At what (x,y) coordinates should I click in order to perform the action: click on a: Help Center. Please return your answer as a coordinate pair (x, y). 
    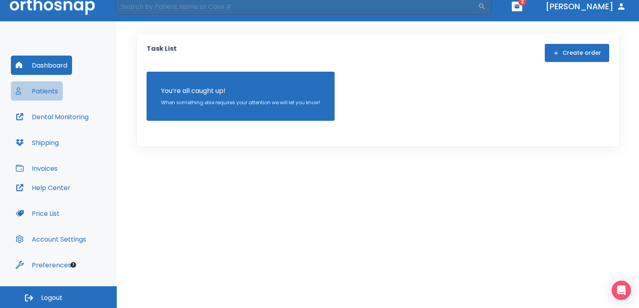
    Looking at the image, I should click on (43, 188).